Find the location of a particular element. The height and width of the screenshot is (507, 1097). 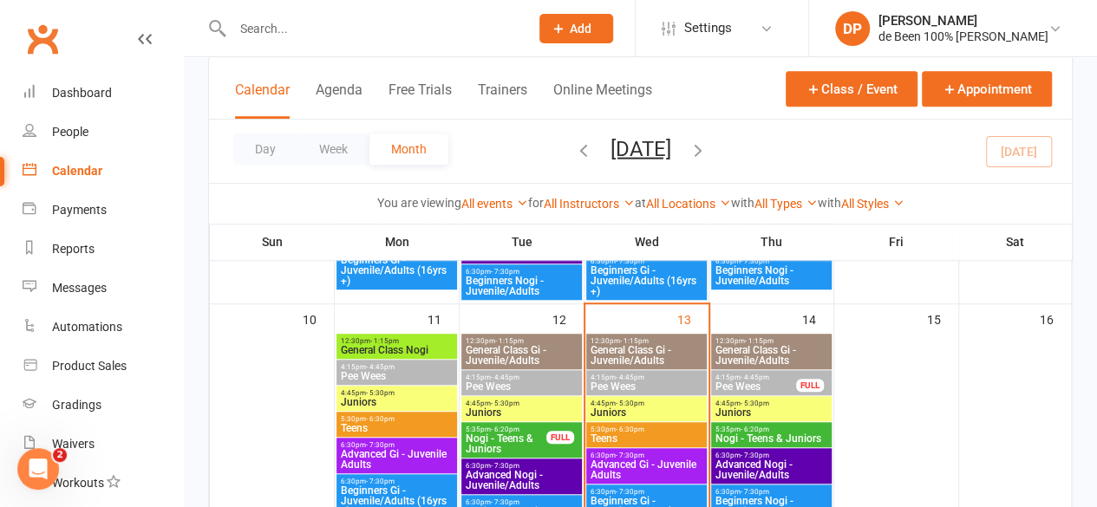

span: Advanced Gi - Juvenile Adults is located at coordinates (396, 460).